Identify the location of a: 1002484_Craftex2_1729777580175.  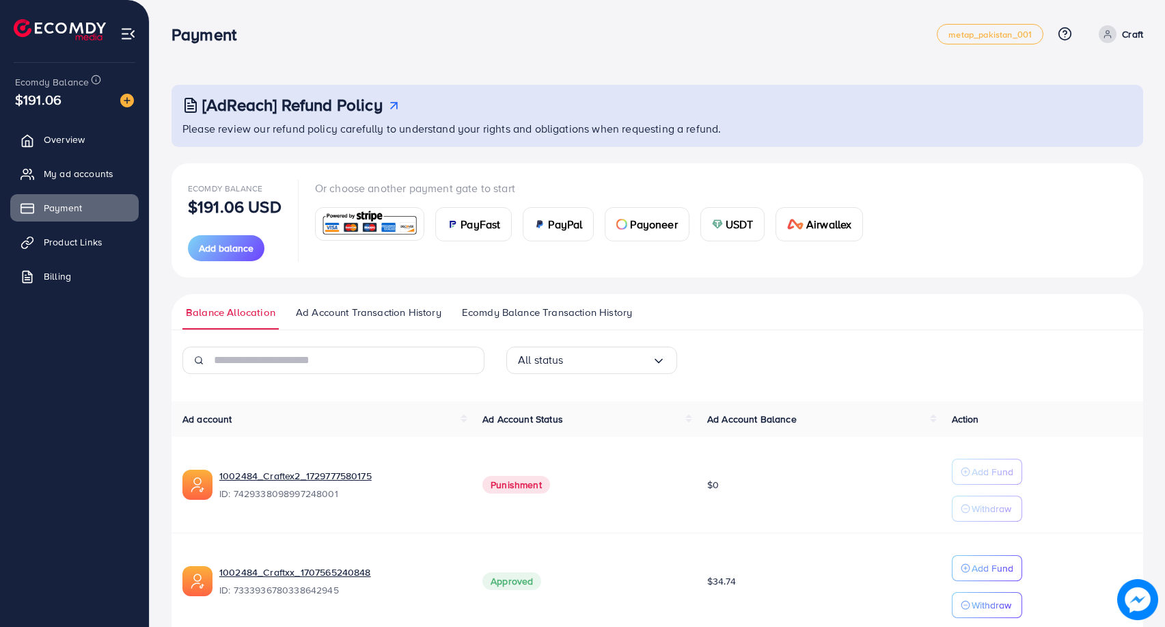
(340, 476).